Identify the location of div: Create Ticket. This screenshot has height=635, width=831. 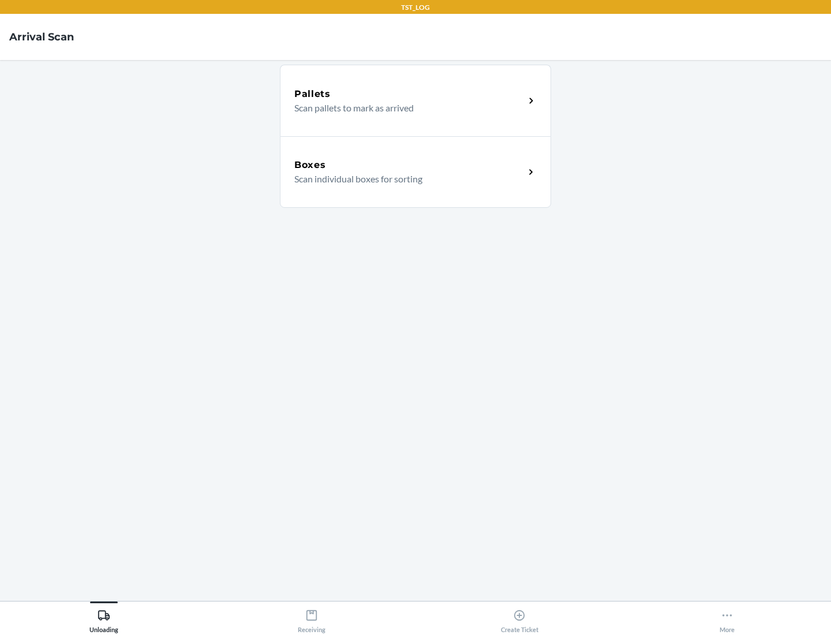
(519, 619).